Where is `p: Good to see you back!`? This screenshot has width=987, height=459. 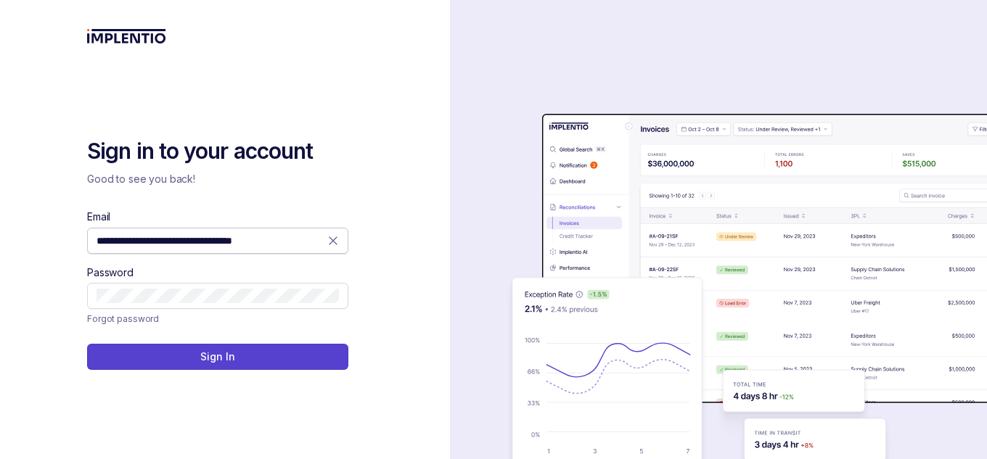 p: Good to see you back! is located at coordinates (218, 179).